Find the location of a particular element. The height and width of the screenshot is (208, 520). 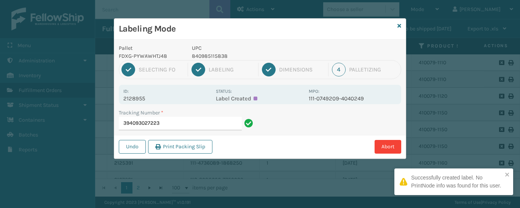

div: 2 is located at coordinates (198, 70).